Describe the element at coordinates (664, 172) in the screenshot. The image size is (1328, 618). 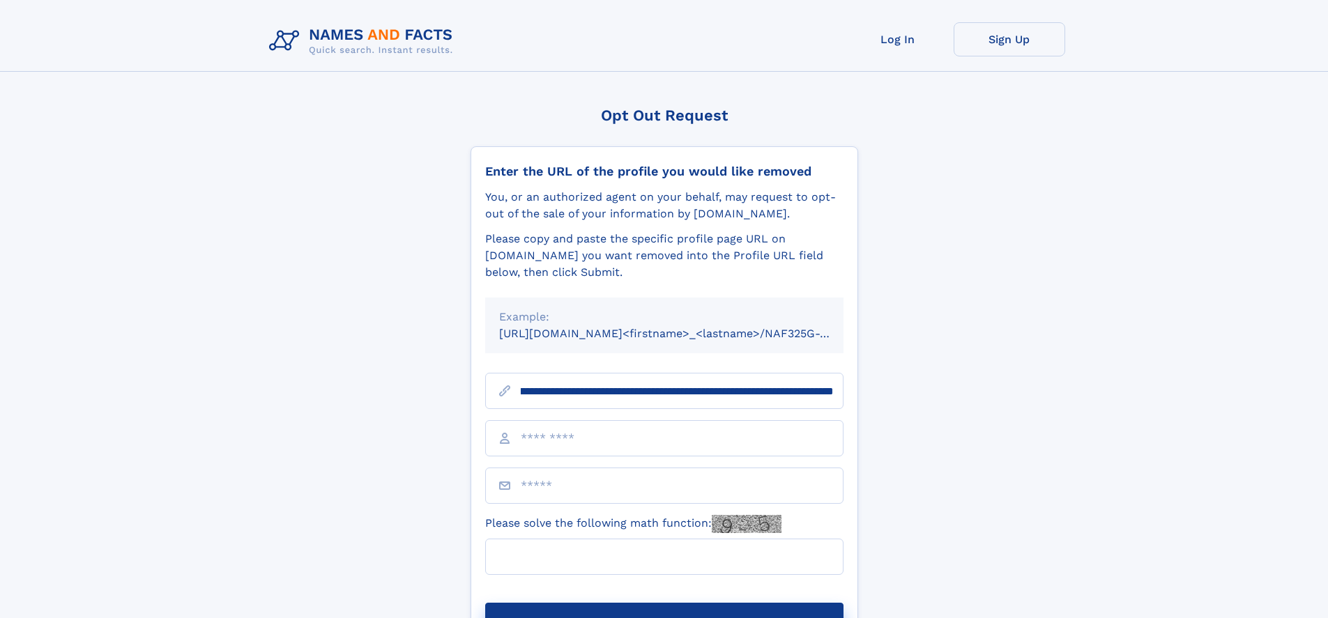
I see `div: Enter the URL of the profile you would like removed` at that location.